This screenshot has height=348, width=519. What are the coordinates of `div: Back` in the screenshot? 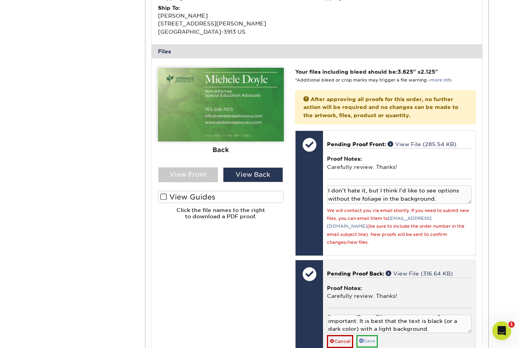 It's located at (221, 150).